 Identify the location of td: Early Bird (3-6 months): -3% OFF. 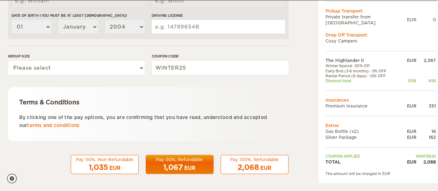
(363, 71).